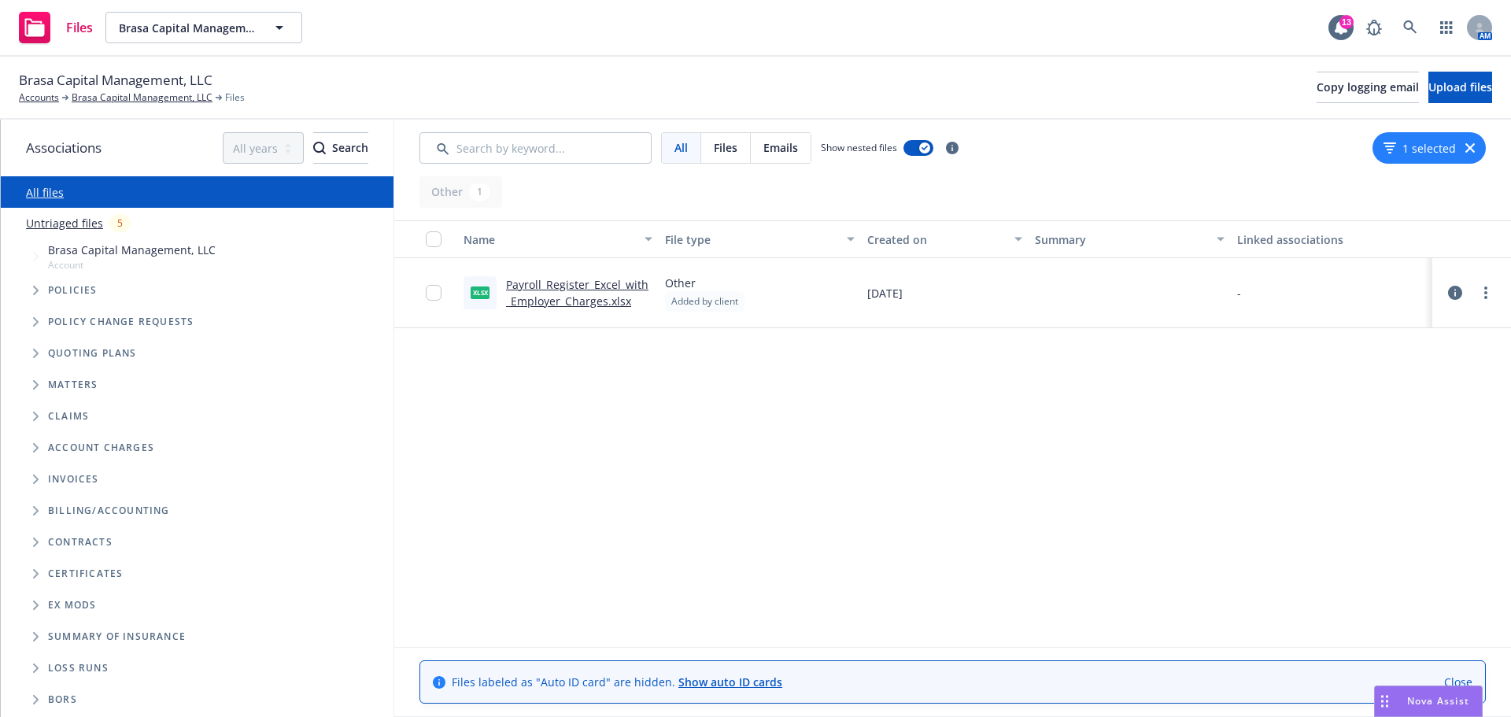 Image resolution: width=1511 pixels, height=717 pixels. I want to click on div: File type, so click(751, 239).